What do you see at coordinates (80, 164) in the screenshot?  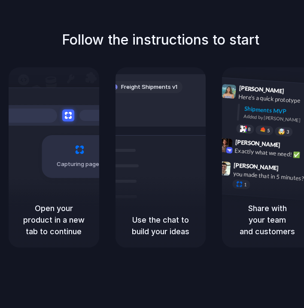 I see `span: Capturing page` at bounding box center [80, 164].